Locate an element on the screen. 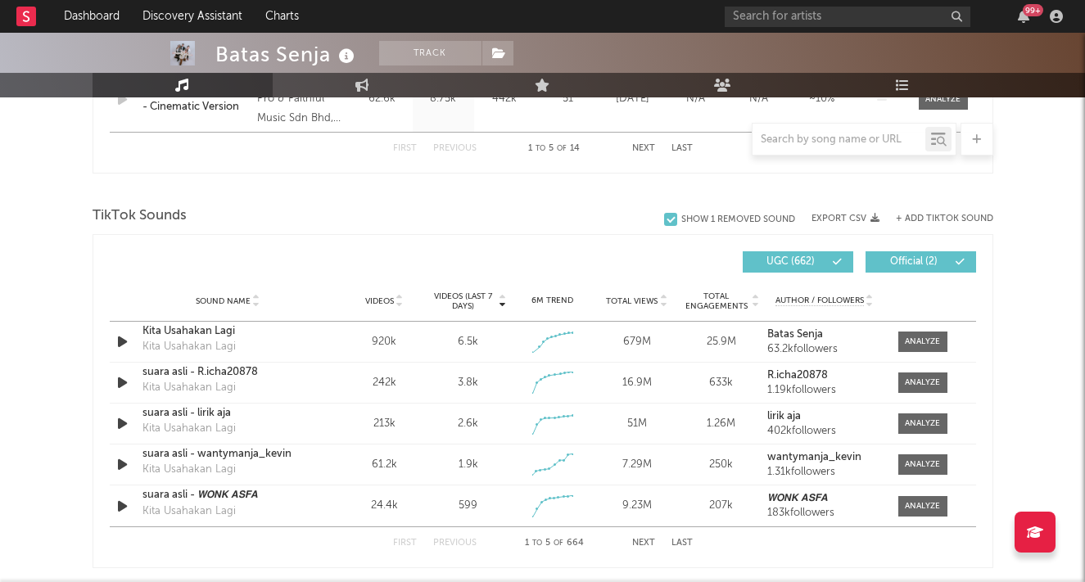  button: 99+ is located at coordinates (1024, 16).